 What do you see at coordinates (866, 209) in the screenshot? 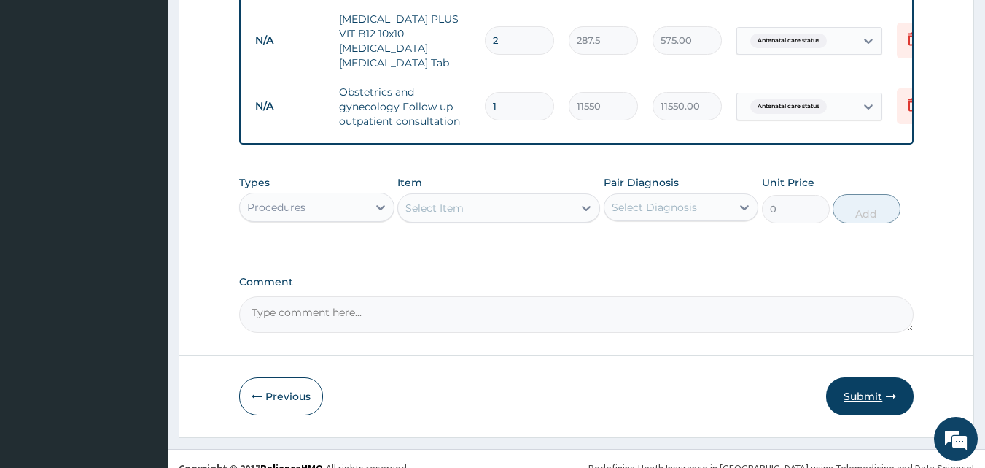
I see `button: Add` at bounding box center [866, 209].